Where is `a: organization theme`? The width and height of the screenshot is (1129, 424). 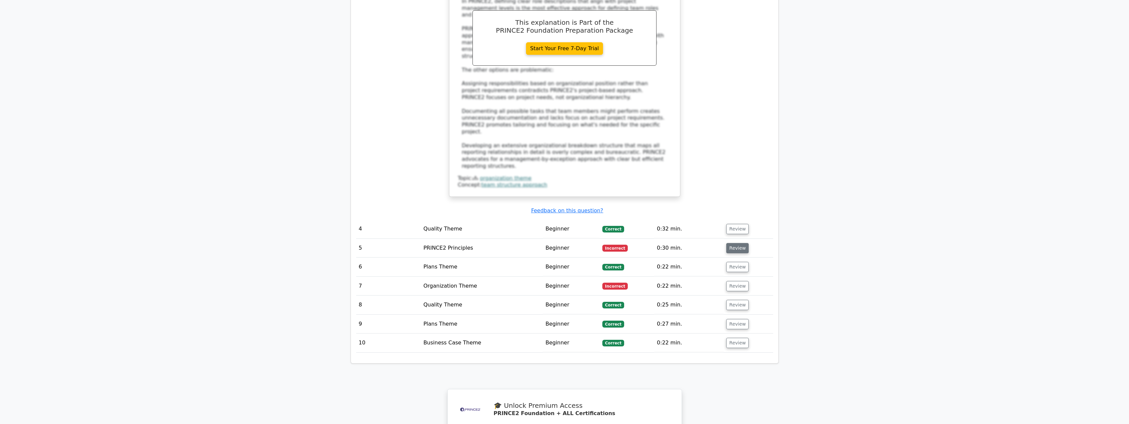 a: organization theme is located at coordinates (505, 178).